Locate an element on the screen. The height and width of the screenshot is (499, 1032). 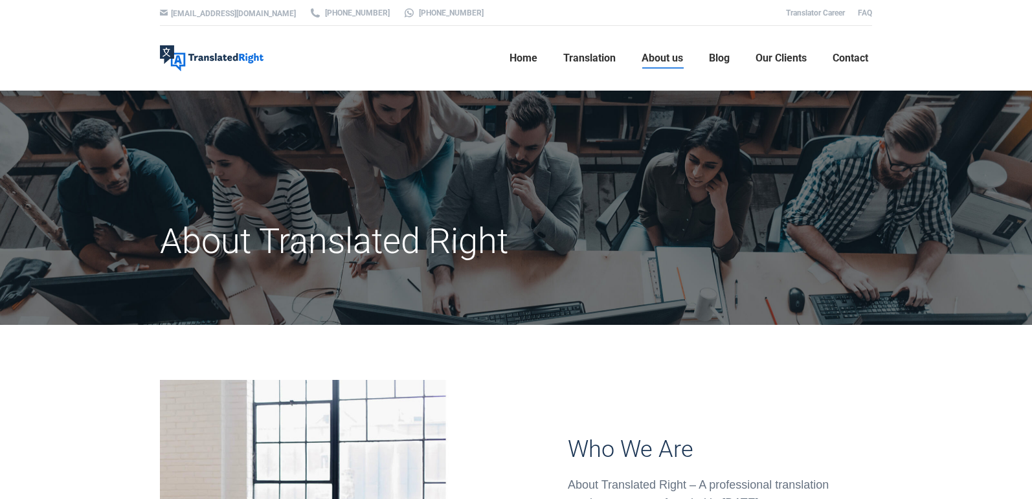
span: Contact is located at coordinates (850, 58).